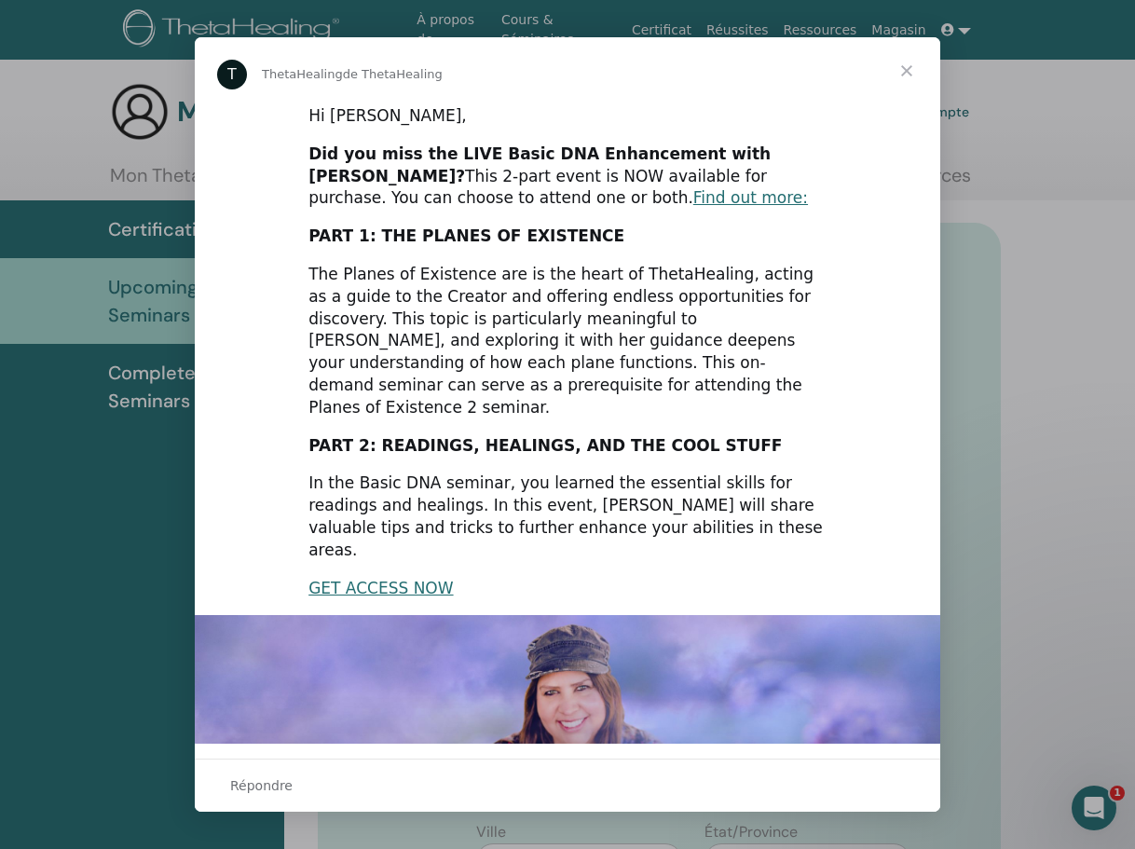 This screenshot has height=849, width=1135. What do you see at coordinates (750, 198) in the screenshot?
I see `a: Find out more:` at bounding box center [750, 198].